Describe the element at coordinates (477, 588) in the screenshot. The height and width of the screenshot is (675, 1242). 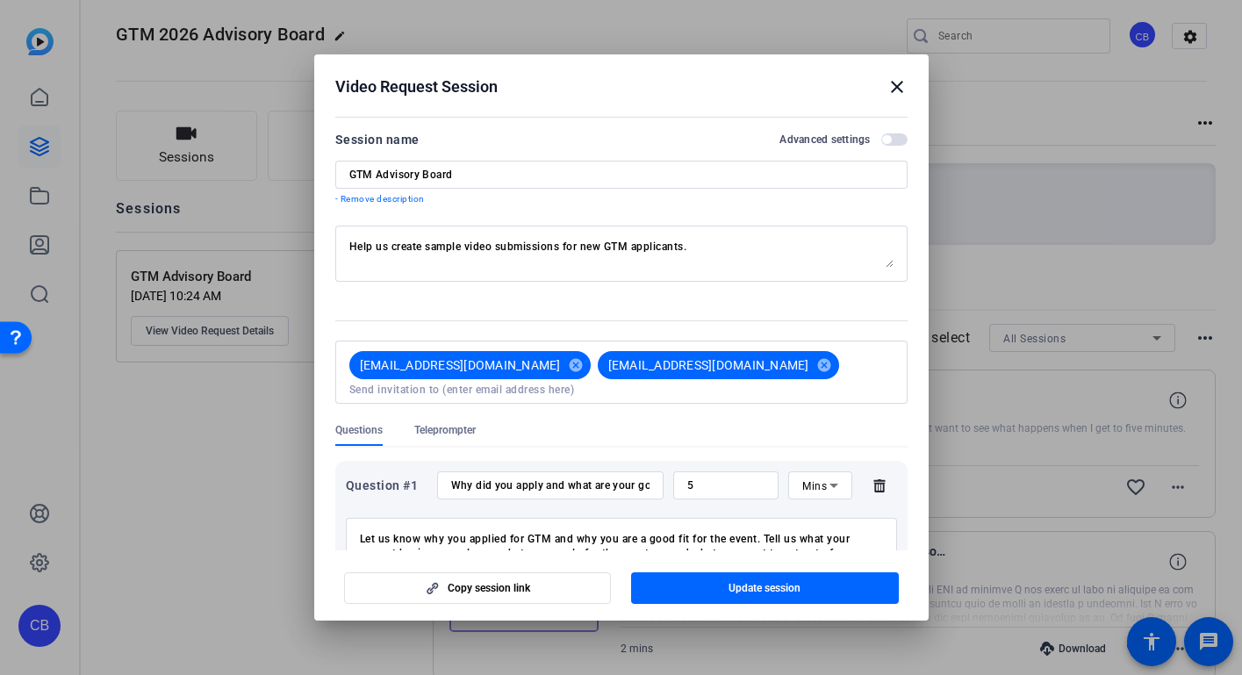
I see `button: Copy session link` at that location.